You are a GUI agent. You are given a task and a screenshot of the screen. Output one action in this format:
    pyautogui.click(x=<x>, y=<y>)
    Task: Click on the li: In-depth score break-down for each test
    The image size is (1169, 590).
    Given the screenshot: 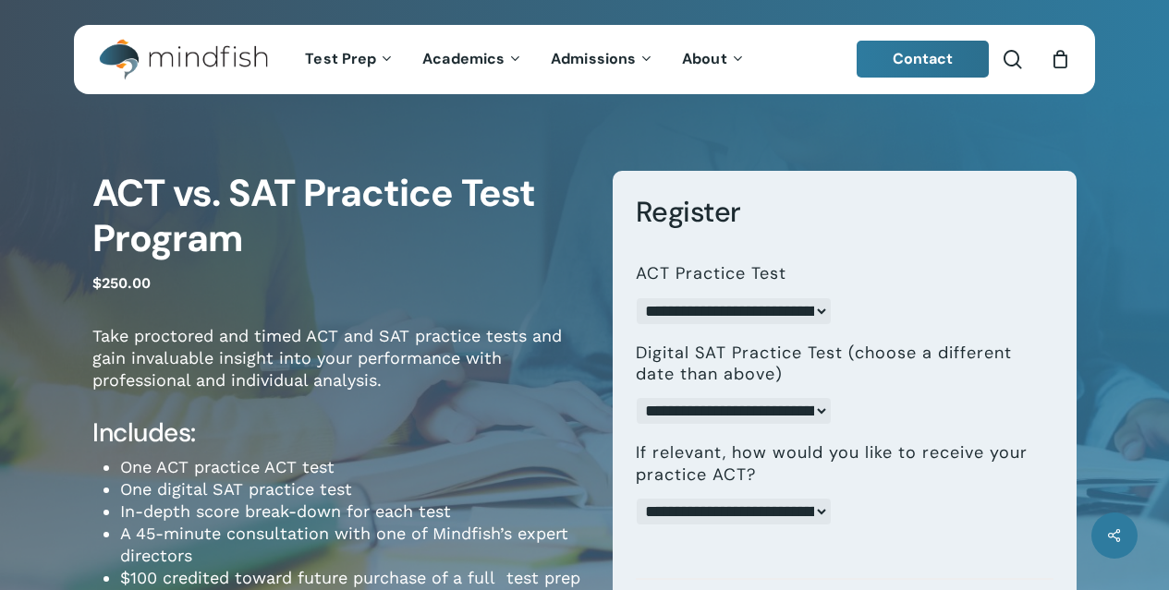 What is the action you would take?
    pyautogui.click(x=352, y=512)
    